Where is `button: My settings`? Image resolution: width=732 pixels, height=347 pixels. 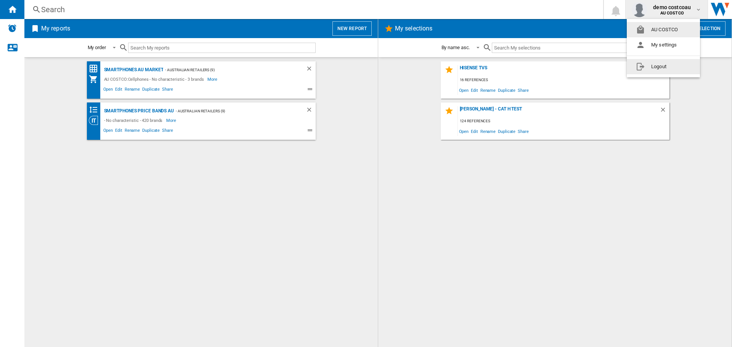
button: My settings is located at coordinates (663, 45).